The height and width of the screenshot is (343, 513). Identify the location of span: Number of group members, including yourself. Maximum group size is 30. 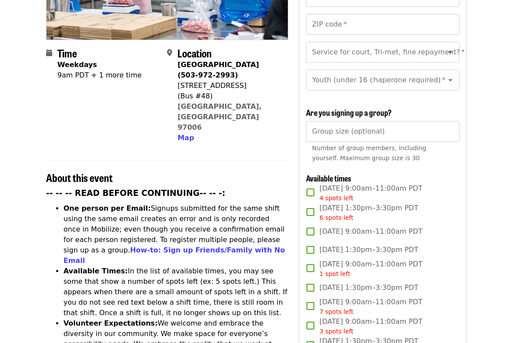
(369, 153).